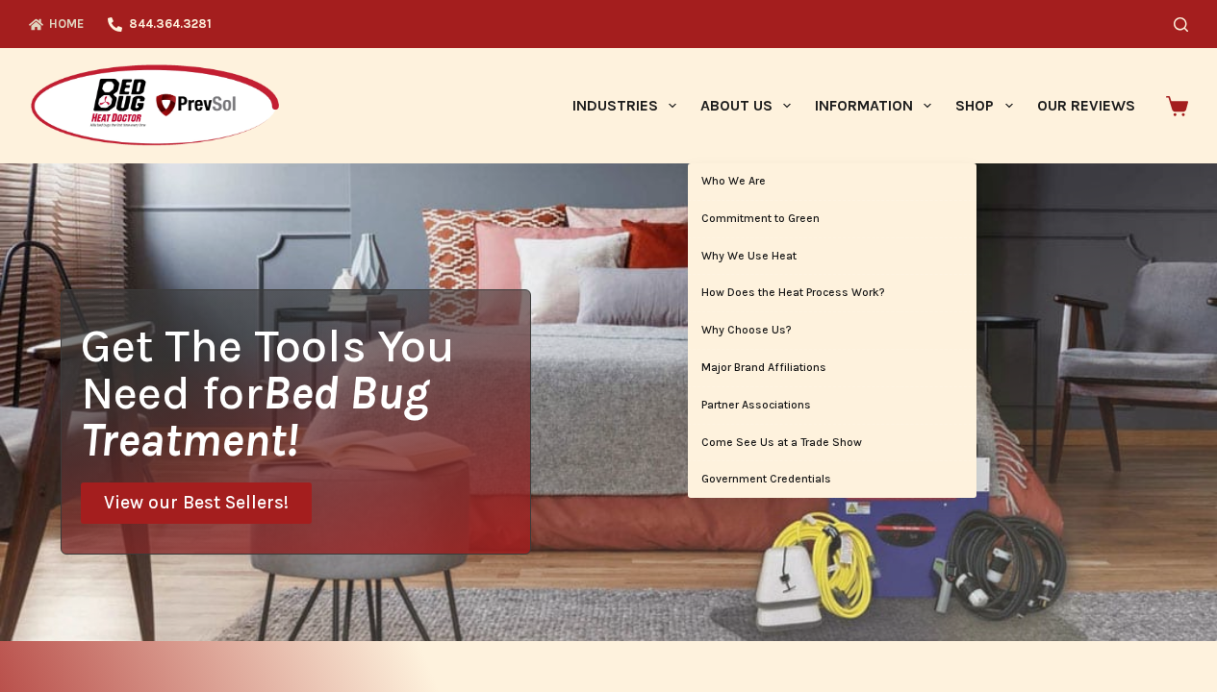  I want to click on button: Search, so click(1180, 24).